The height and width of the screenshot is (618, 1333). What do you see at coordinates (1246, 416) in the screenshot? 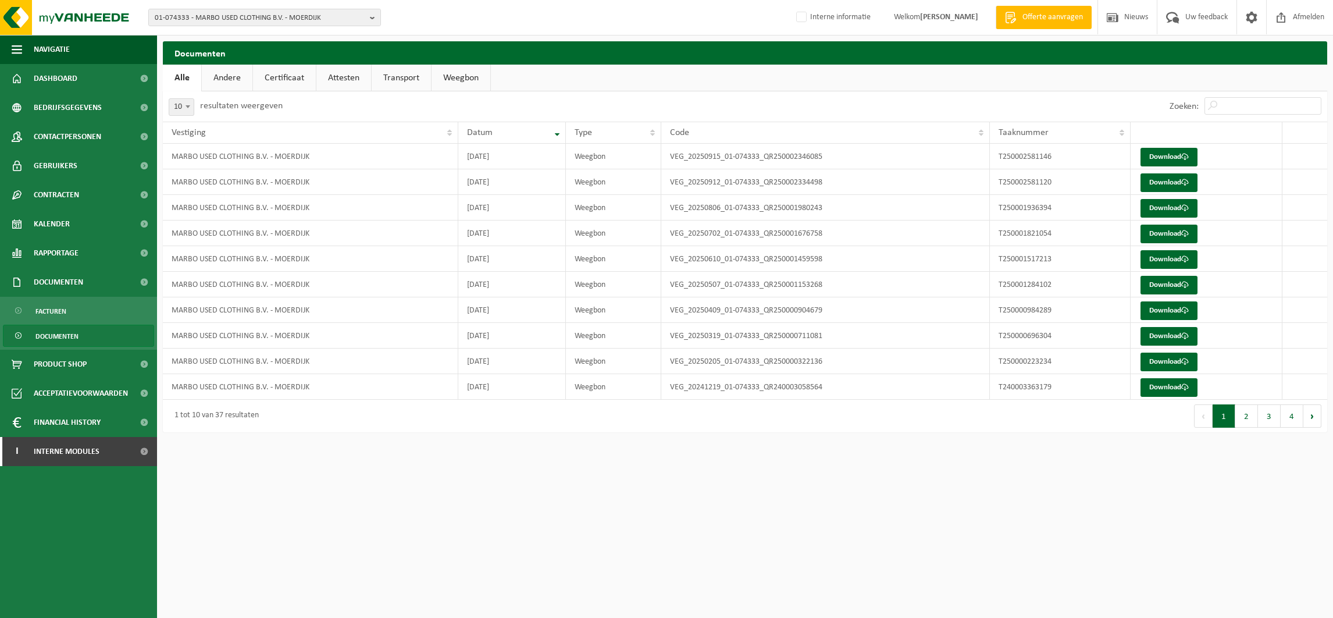
I see `button: 2` at bounding box center [1246, 416].